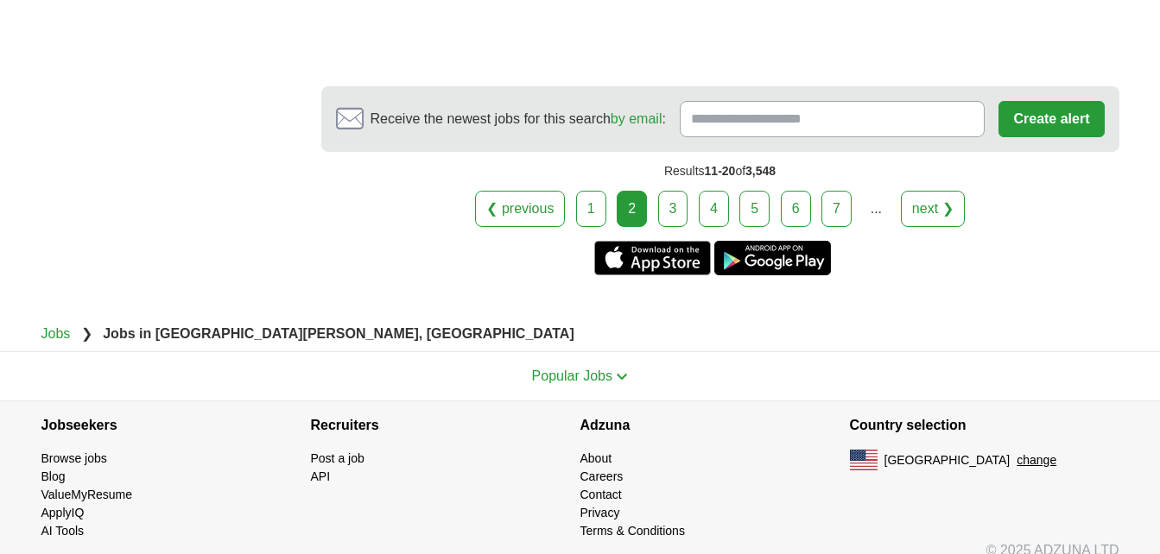  What do you see at coordinates (795, 209) in the screenshot?
I see `a: 6` at bounding box center [795, 209].